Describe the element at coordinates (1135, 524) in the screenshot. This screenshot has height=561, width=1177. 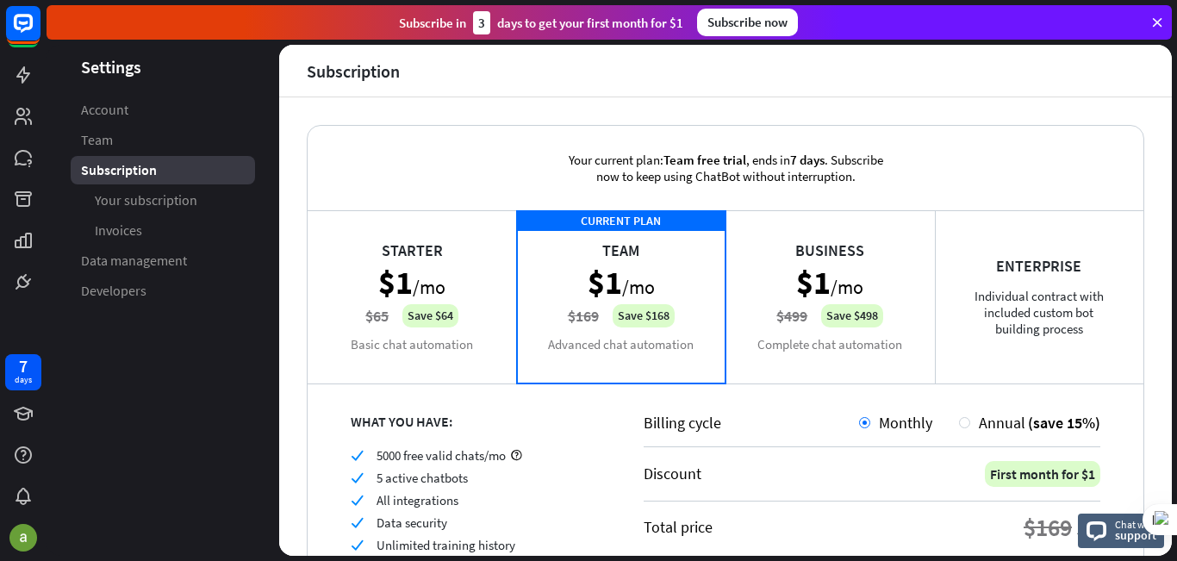
I see `span: Chat with` at that location.